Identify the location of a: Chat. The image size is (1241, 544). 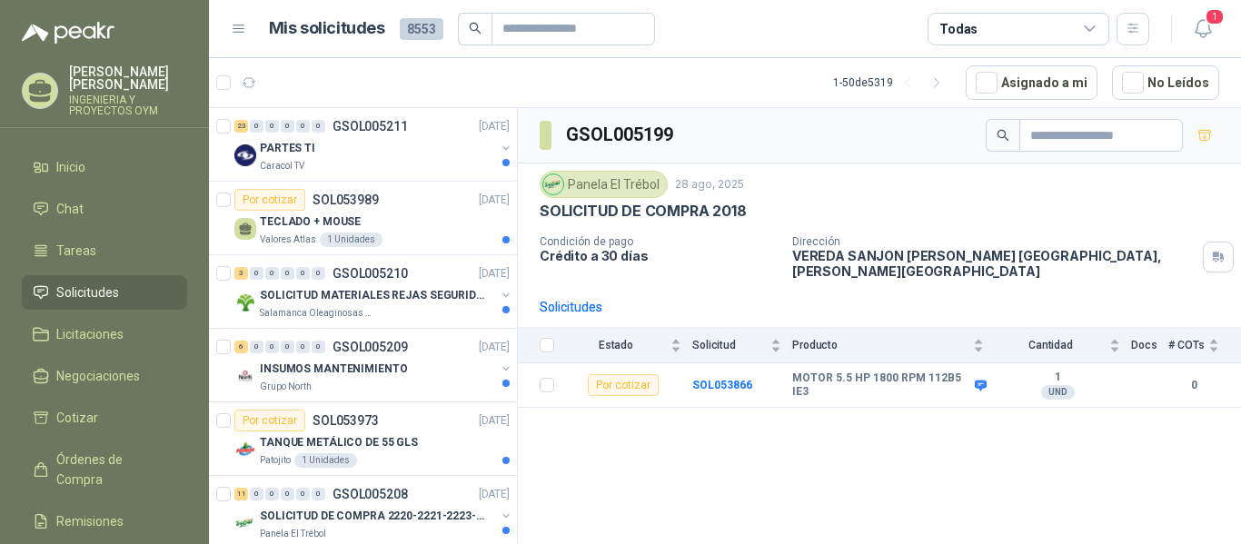
(105, 209).